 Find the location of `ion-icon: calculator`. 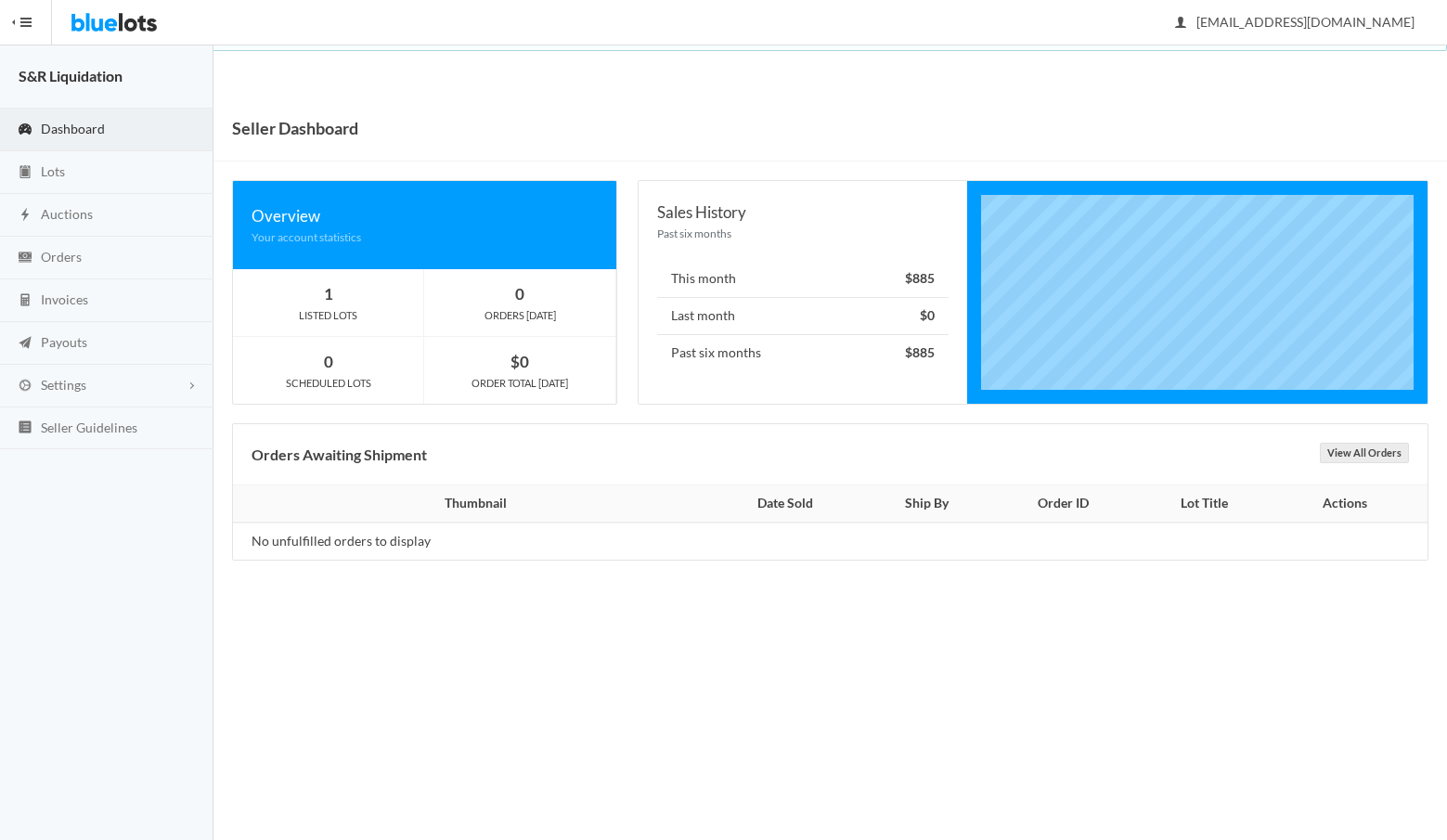

ion-icon: calculator is located at coordinates (25, 301).